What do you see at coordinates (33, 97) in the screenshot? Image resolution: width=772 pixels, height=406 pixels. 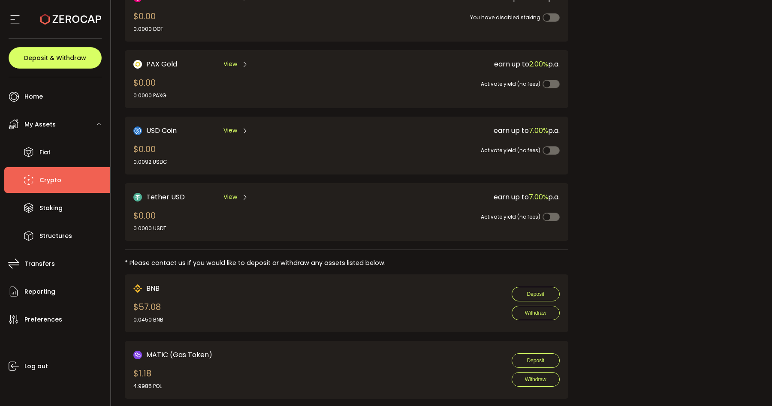 I see `span: Home` at bounding box center [33, 97].